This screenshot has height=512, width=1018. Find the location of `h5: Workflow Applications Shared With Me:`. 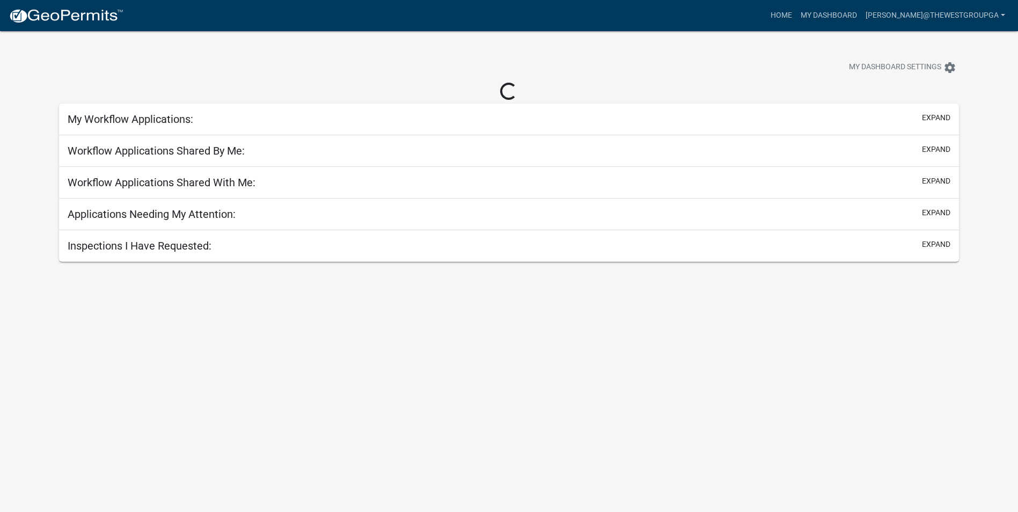

h5: Workflow Applications Shared With Me: is located at coordinates (161, 182).